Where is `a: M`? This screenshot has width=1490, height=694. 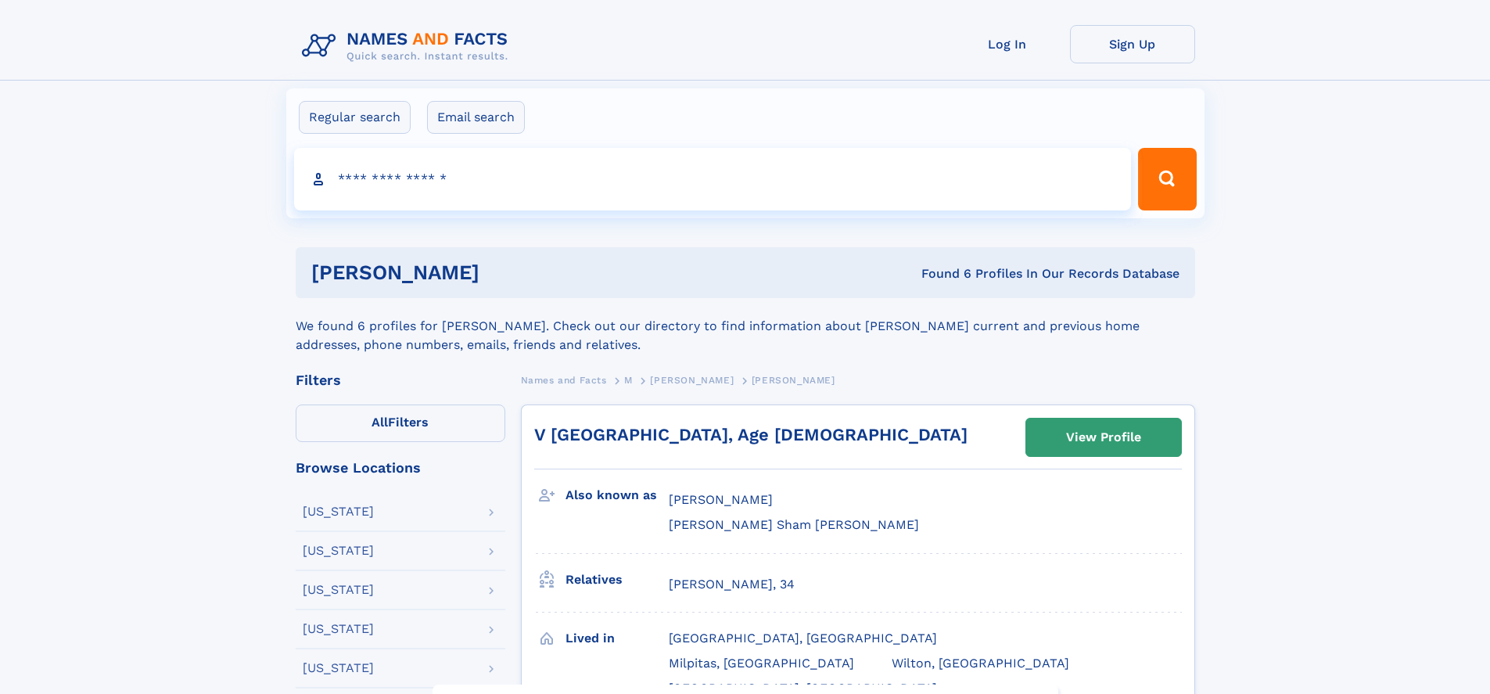
a: M is located at coordinates (628, 379).